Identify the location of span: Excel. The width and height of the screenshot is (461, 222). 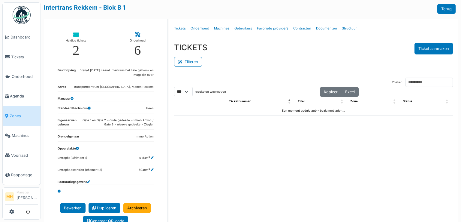
(350, 92).